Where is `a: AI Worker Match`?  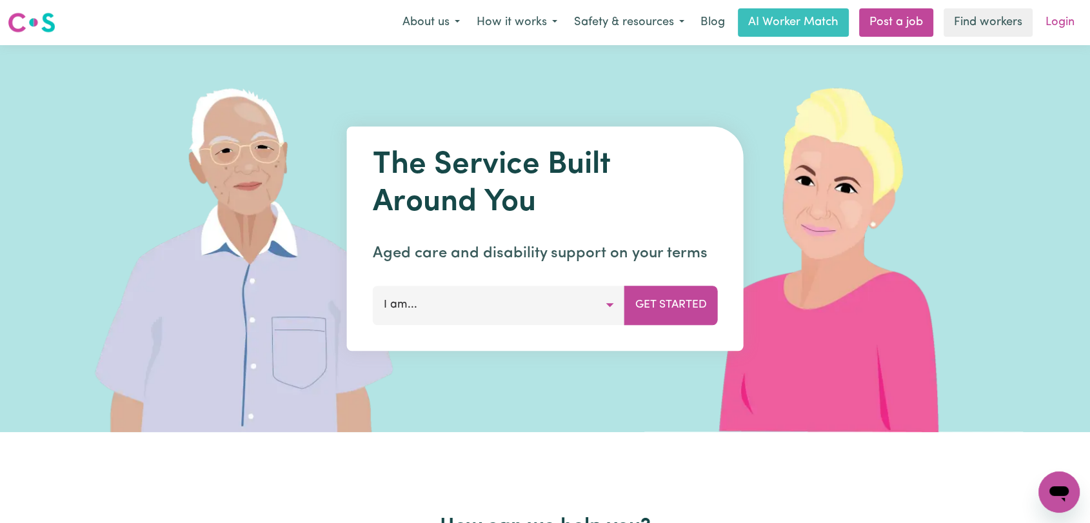 a: AI Worker Match is located at coordinates (793, 23).